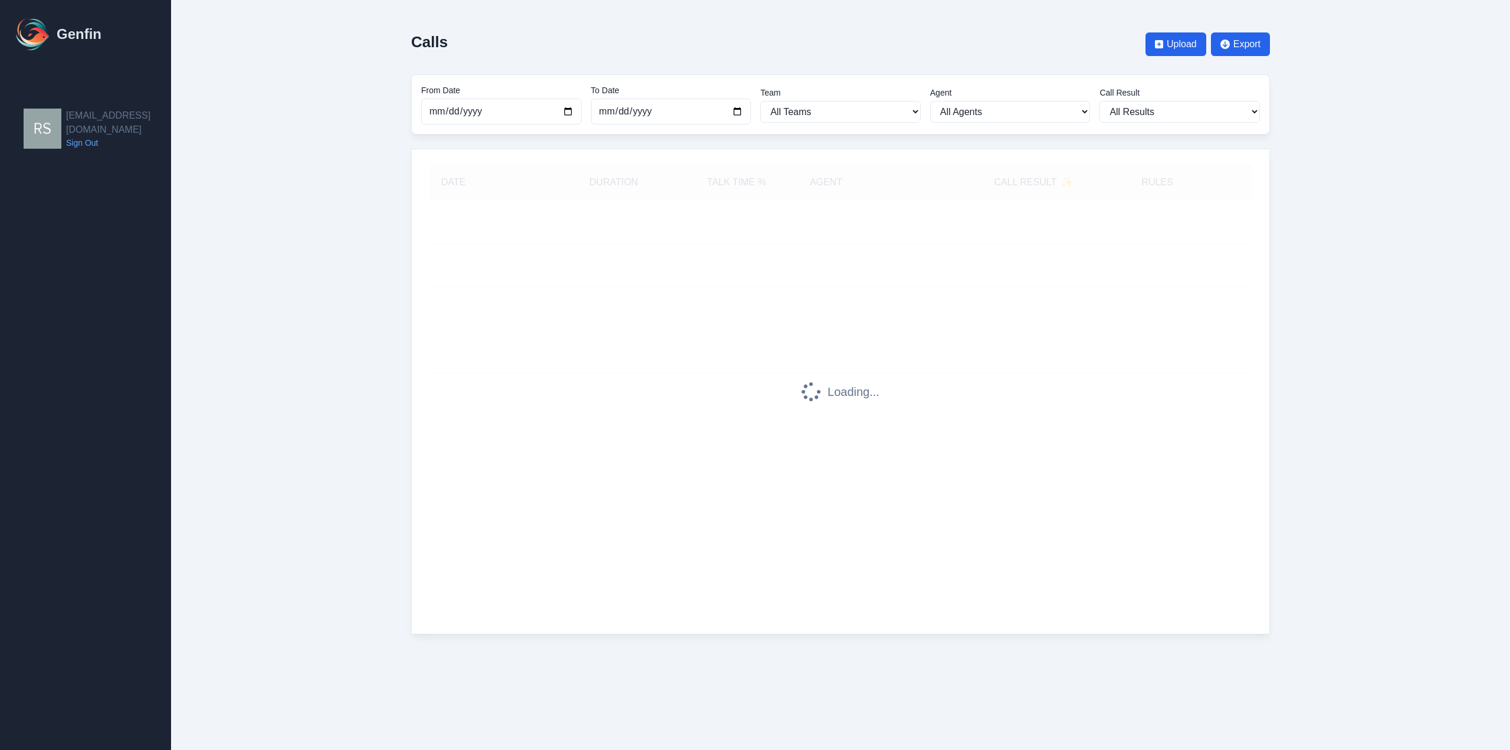 This screenshot has width=1510, height=750. Describe the element at coordinates (1181, 44) in the screenshot. I see `span: Upload` at that location.